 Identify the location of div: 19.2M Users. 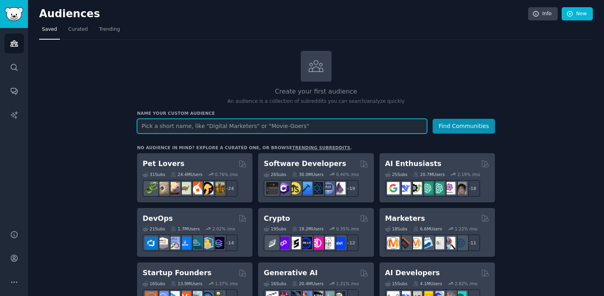
(308, 228).